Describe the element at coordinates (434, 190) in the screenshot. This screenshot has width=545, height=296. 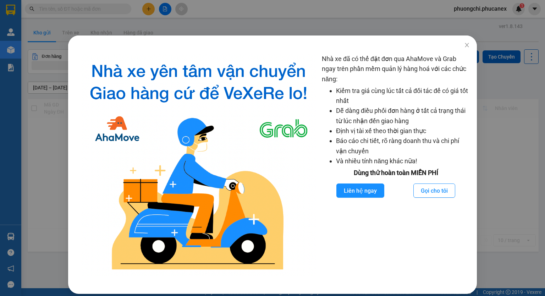
I see `button: Gọi cho tôi` at that location.